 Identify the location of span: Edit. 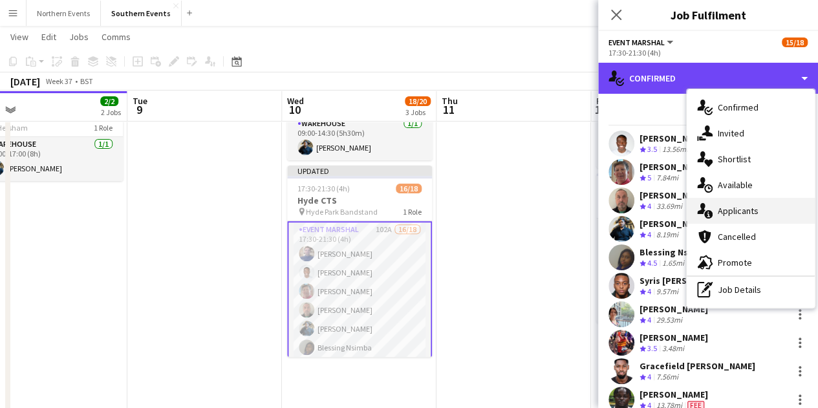
(48, 37).